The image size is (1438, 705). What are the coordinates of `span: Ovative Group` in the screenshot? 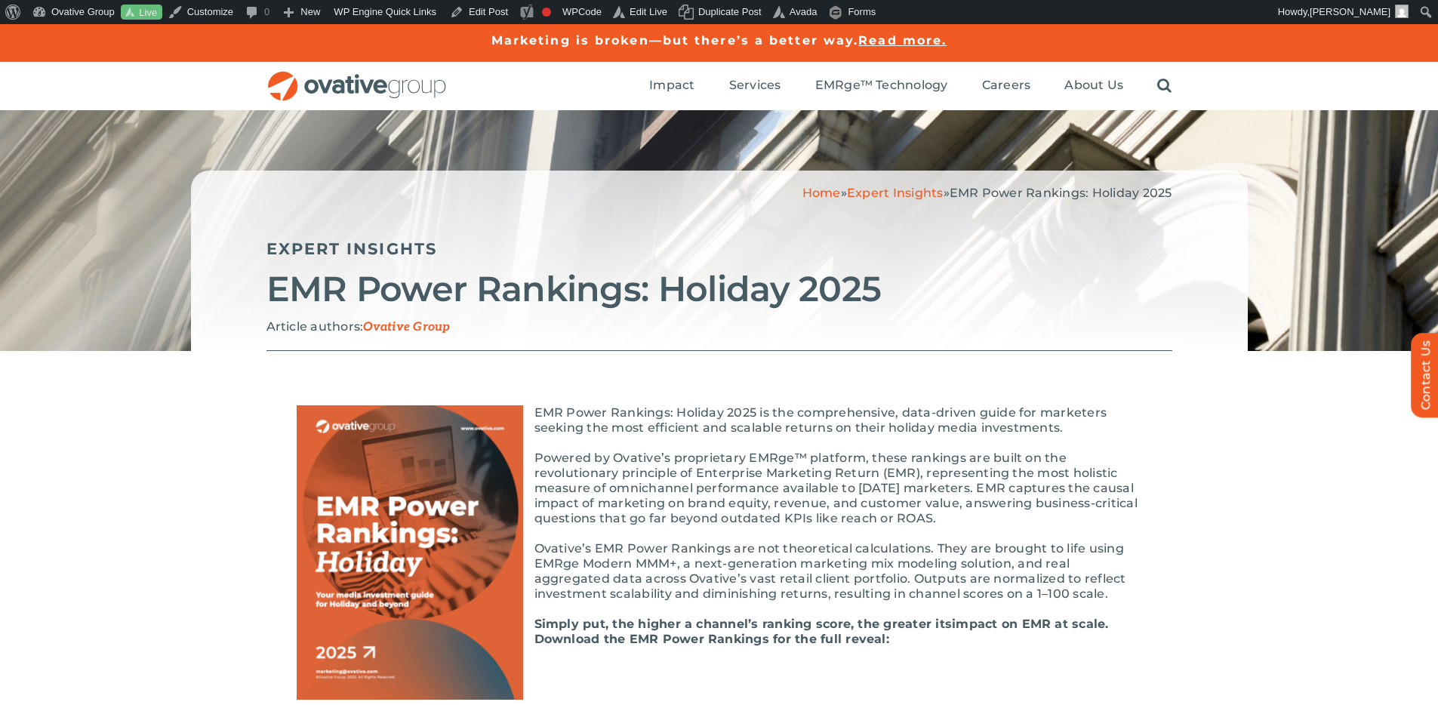 It's located at (406, 327).